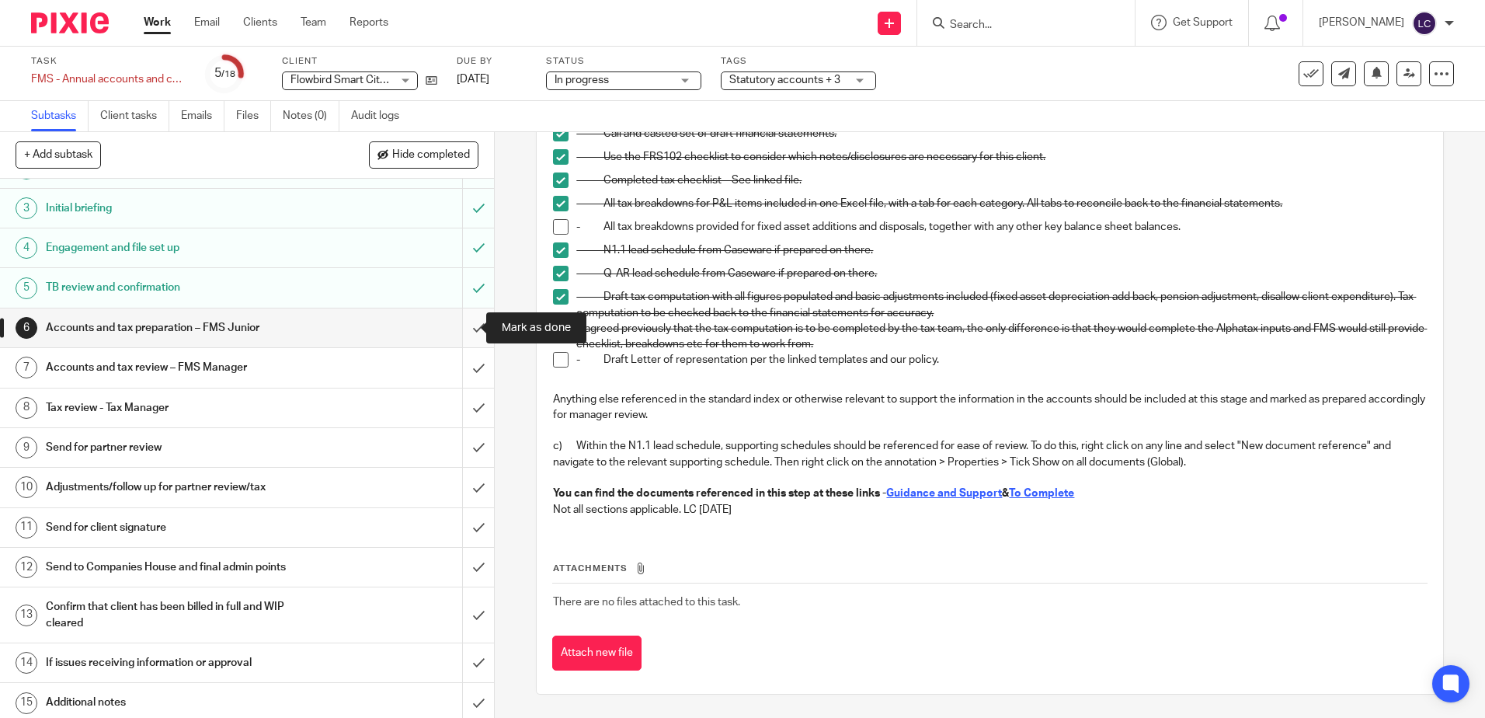  I want to click on label: Task, so click(109, 61).